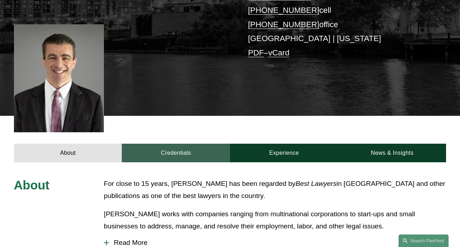 Image resolution: width=460 pixels, height=247 pixels. Describe the element at coordinates (256, 53) in the screenshot. I see `a: PDF` at that location.